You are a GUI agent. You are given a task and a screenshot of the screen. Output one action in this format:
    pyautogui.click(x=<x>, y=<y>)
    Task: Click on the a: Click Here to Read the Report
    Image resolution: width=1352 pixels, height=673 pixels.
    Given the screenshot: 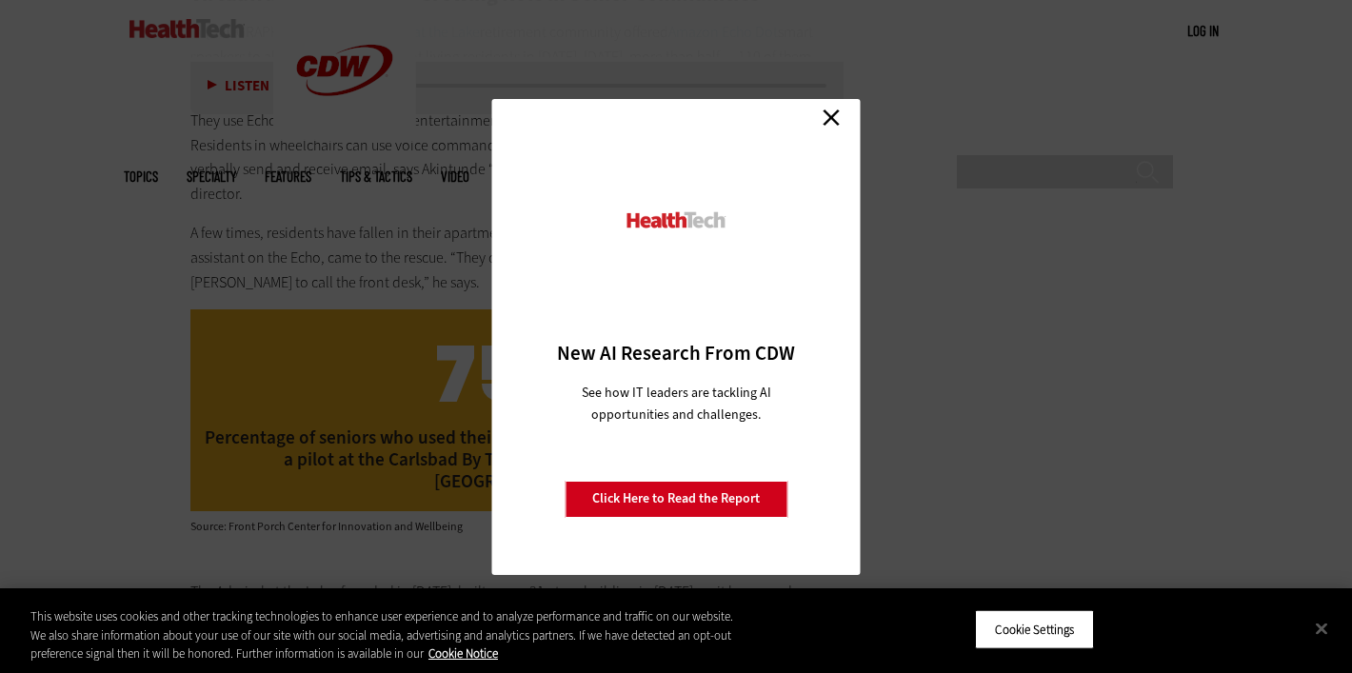 What is the action you would take?
    pyautogui.click(x=676, y=499)
    